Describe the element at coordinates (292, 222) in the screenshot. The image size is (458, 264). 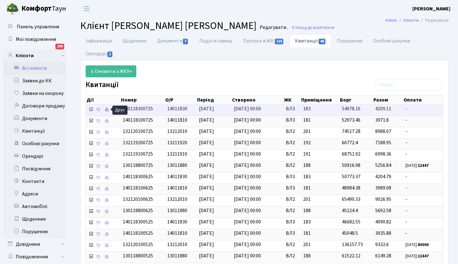
I see `span: ВЛ3` at that location.